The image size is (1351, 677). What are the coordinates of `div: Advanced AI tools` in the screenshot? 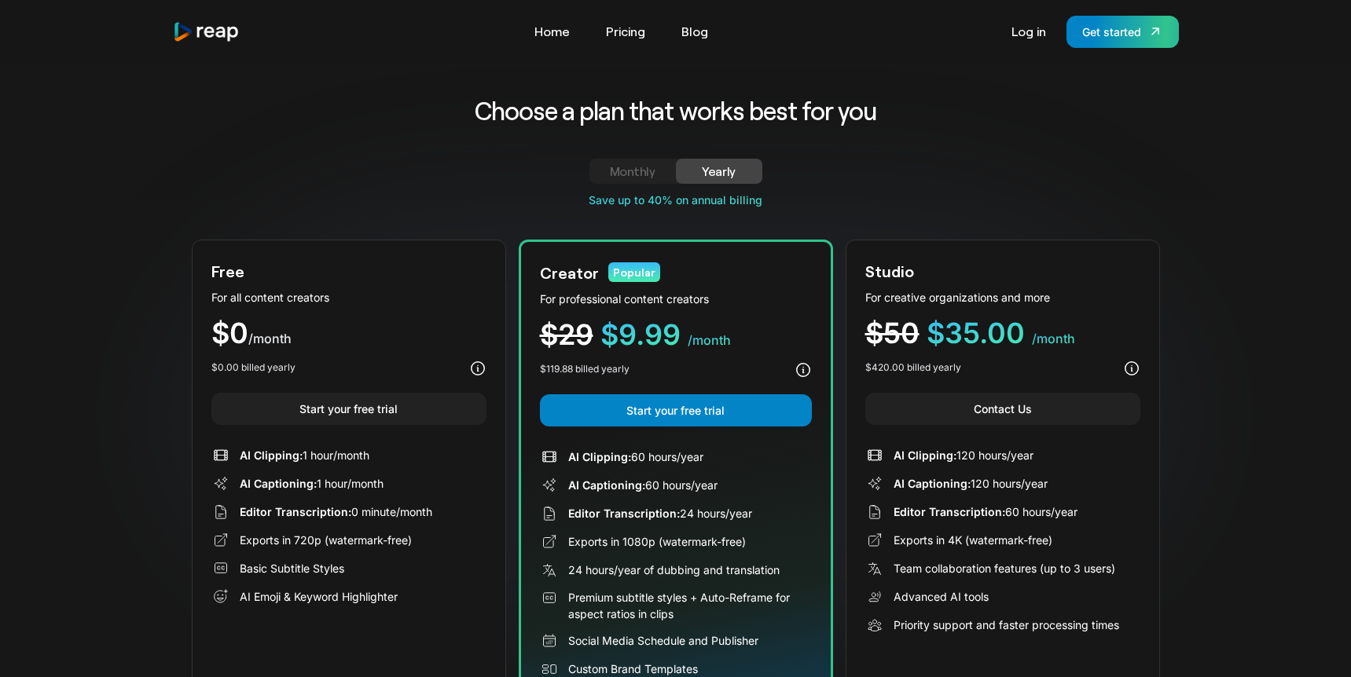 It's located at (941, 596).